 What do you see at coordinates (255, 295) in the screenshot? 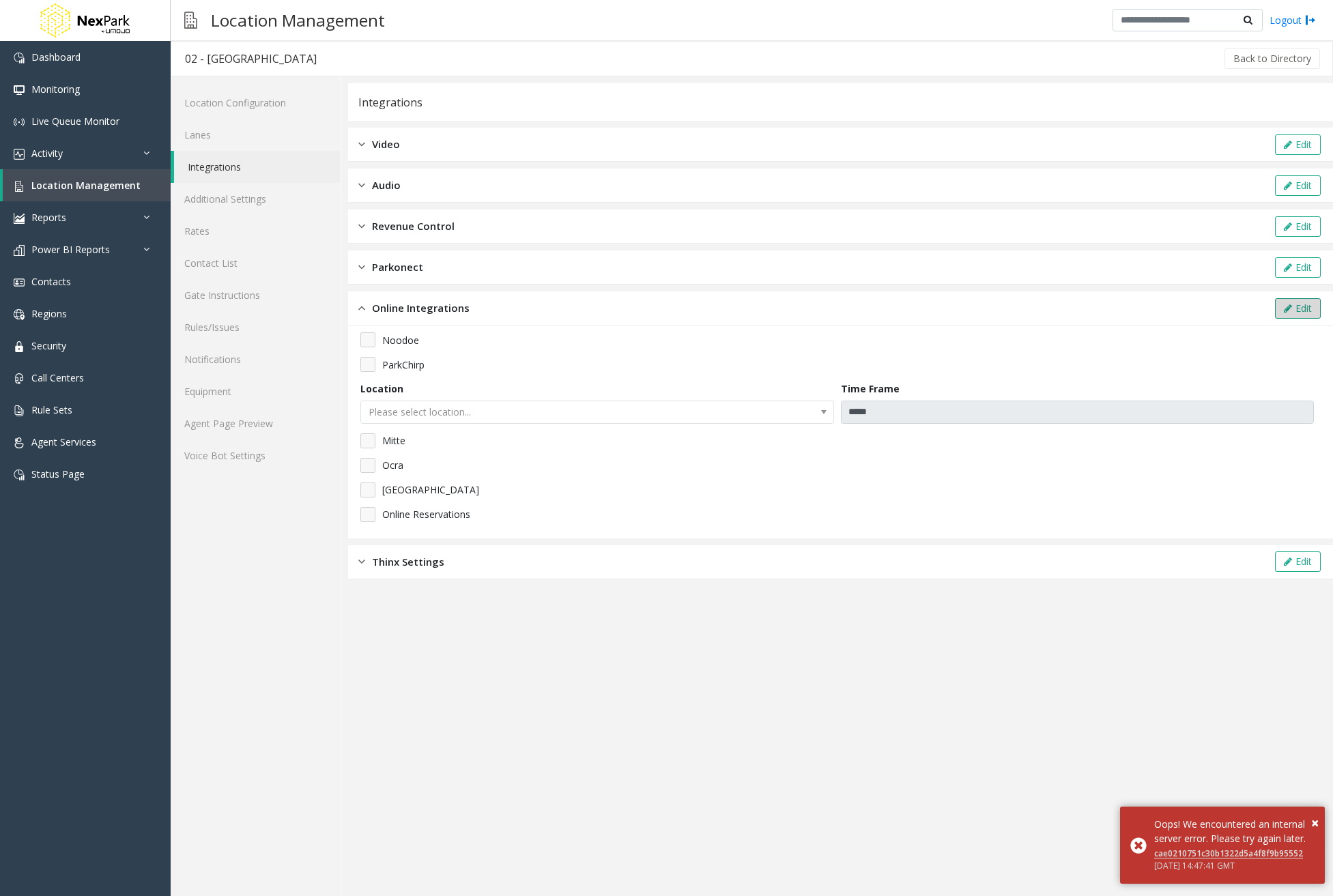
I see `a: Gate Instructions` at bounding box center [255, 295].